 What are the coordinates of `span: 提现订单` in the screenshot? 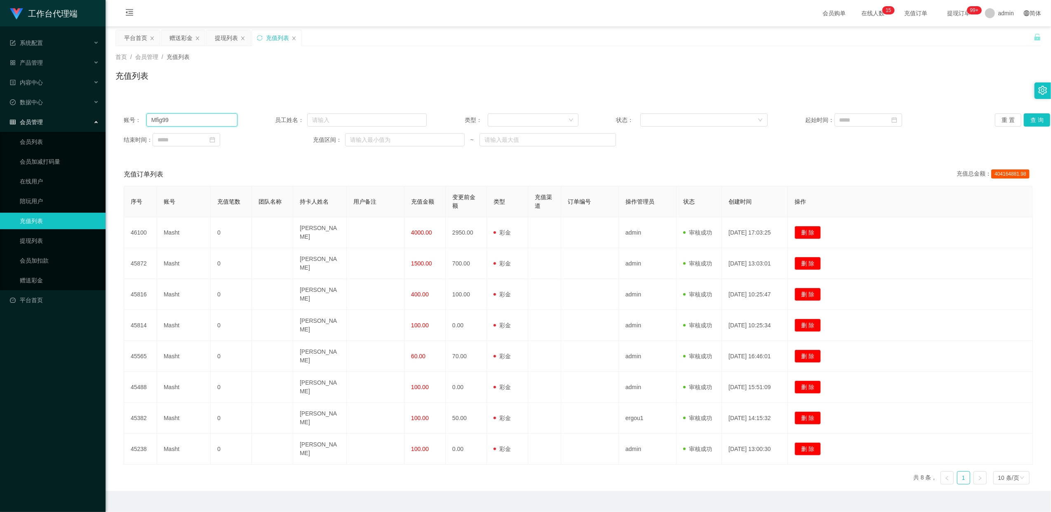 It's located at (958, 13).